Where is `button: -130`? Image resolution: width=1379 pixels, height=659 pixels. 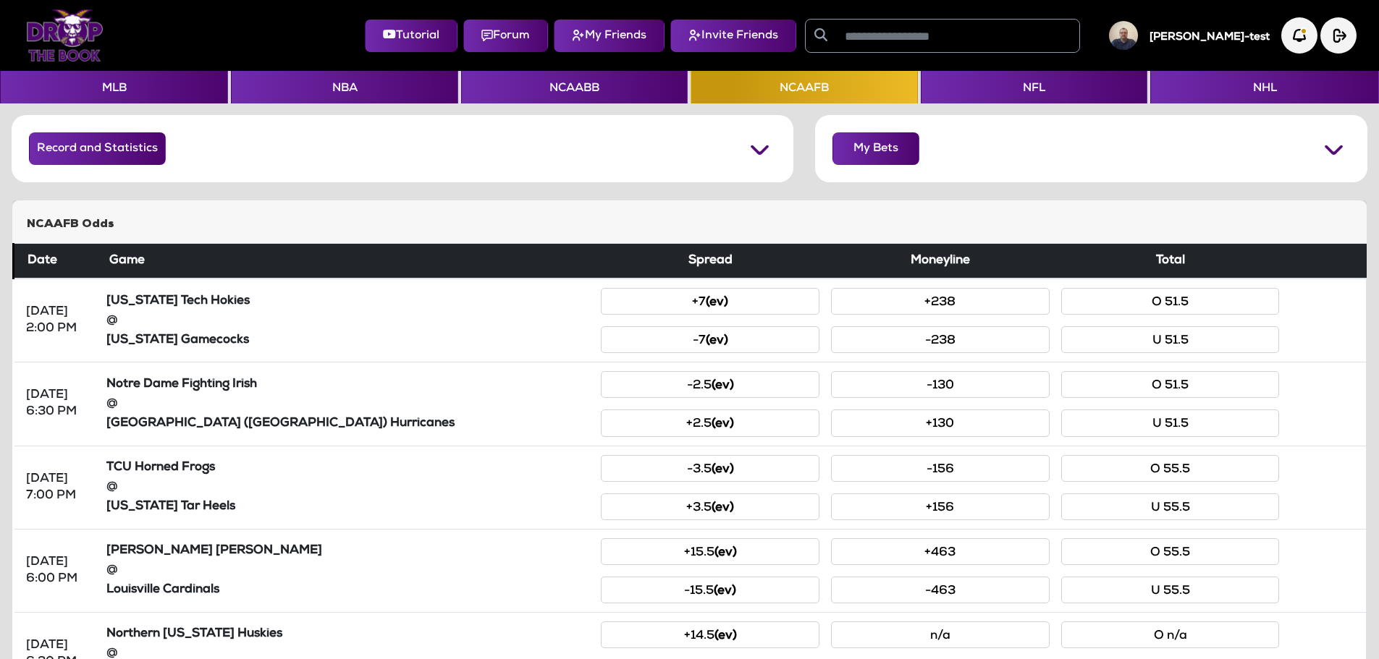
button: -130 is located at coordinates (940, 384).